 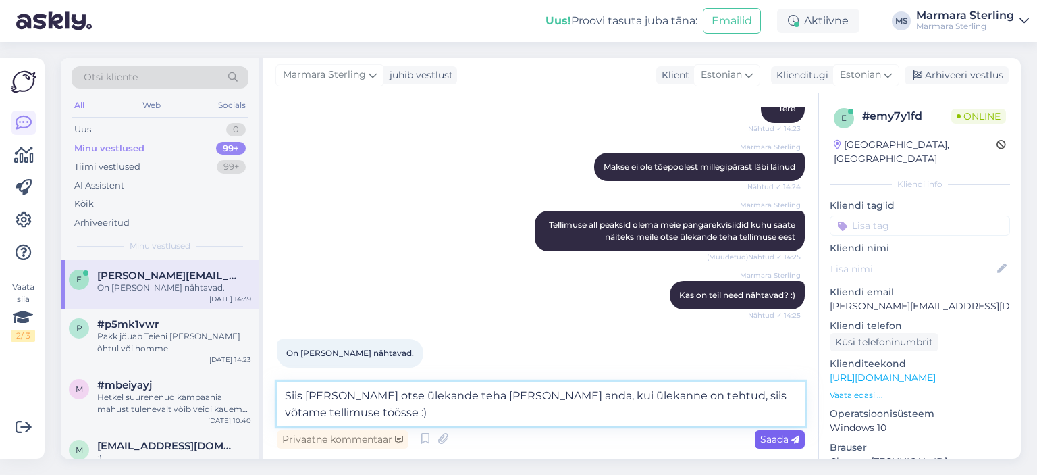 What do you see at coordinates (818, 21) in the screenshot?
I see `div: Aktiivne` at bounding box center [818, 21].